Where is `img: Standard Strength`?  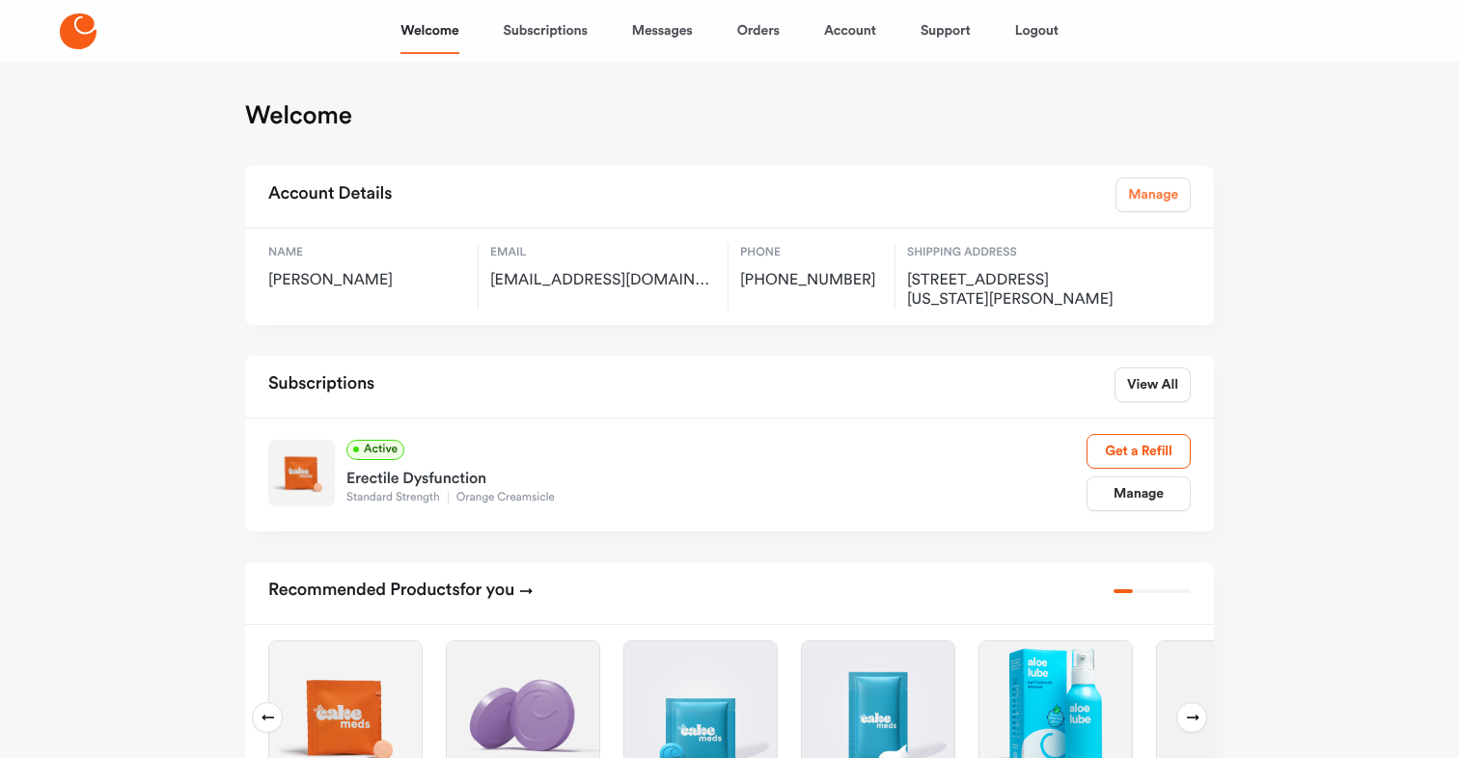 img: Standard Strength is located at coordinates (301, 473).